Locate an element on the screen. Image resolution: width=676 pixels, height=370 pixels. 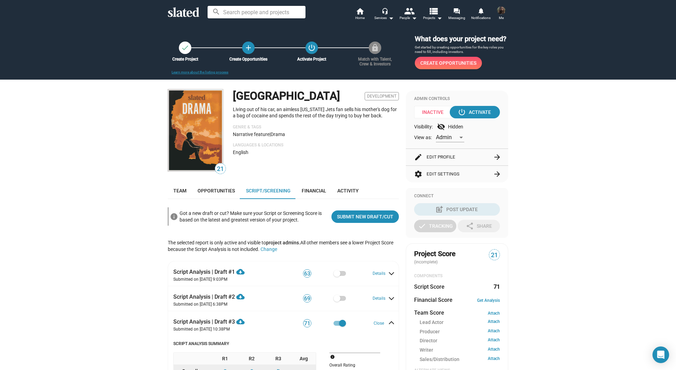
input: Search people and projects is located at coordinates (256, 12).